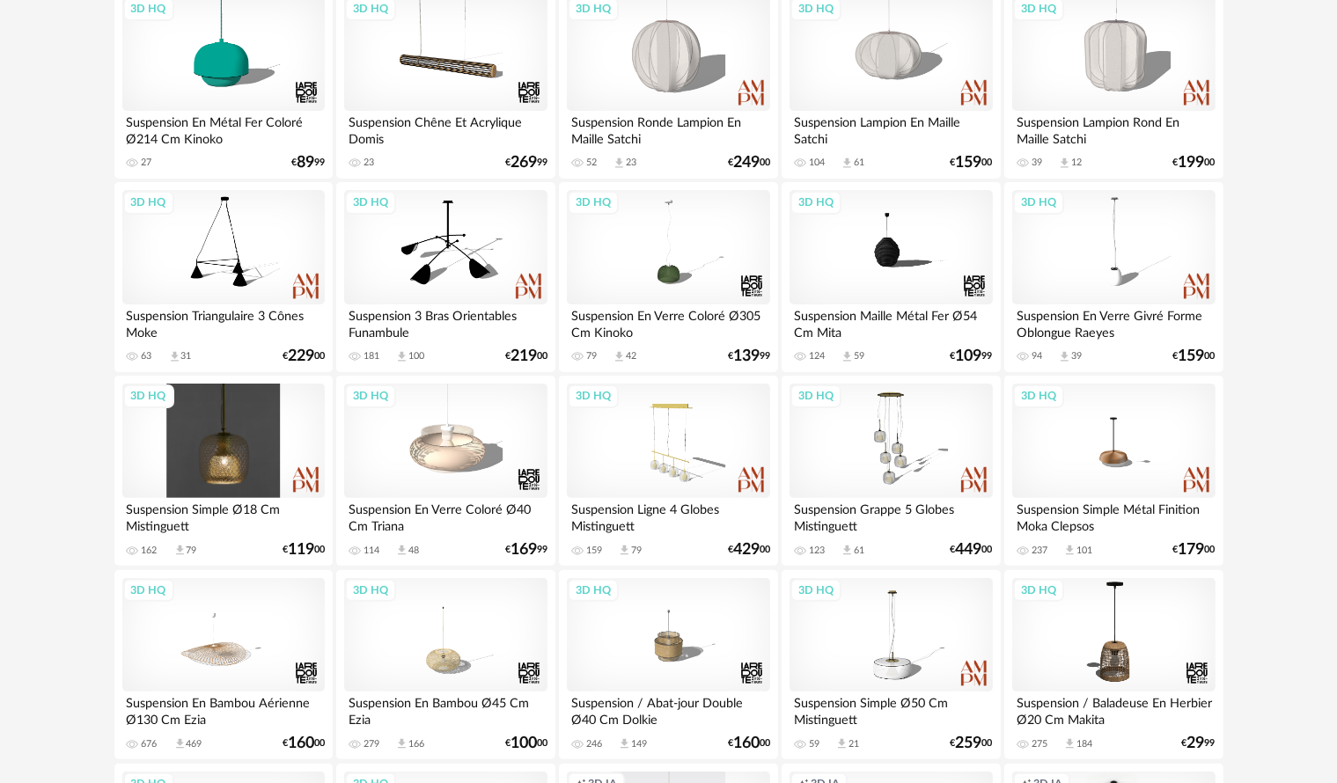 Image resolution: width=1337 pixels, height=783 pixels. I want to click on div: Suspension Grappe 5 Globes Mistinguett, so click(891, 516).